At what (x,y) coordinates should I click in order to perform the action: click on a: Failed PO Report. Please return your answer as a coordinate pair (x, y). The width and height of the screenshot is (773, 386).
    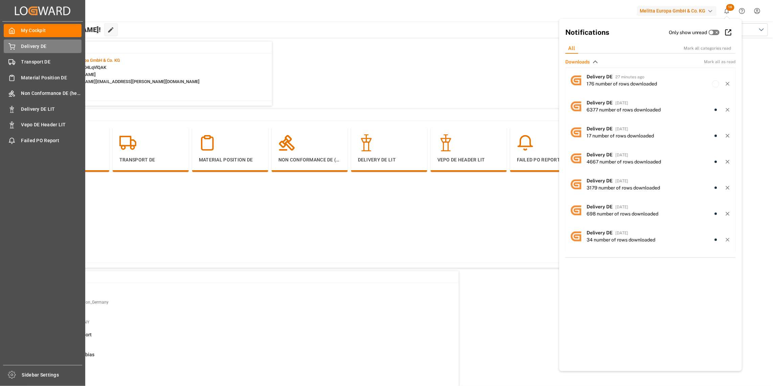
    Looking at the image, I should click on (43, 140).